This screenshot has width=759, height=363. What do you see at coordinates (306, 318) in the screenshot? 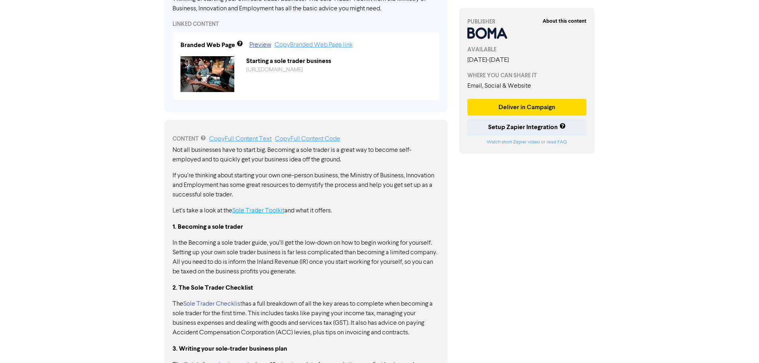
I see `p: The has a full breakdown of all the key areas to complete when becoming a sole trader for the fir...` at bounding box center [306, 318].